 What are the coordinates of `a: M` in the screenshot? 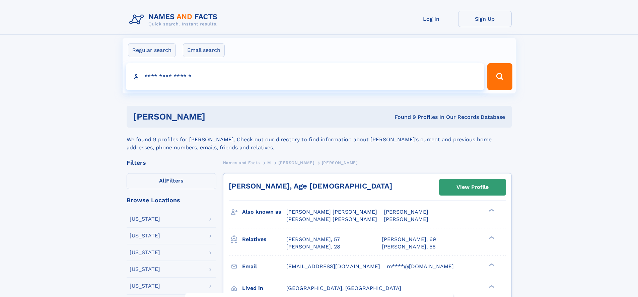 It's located at (269, 163).